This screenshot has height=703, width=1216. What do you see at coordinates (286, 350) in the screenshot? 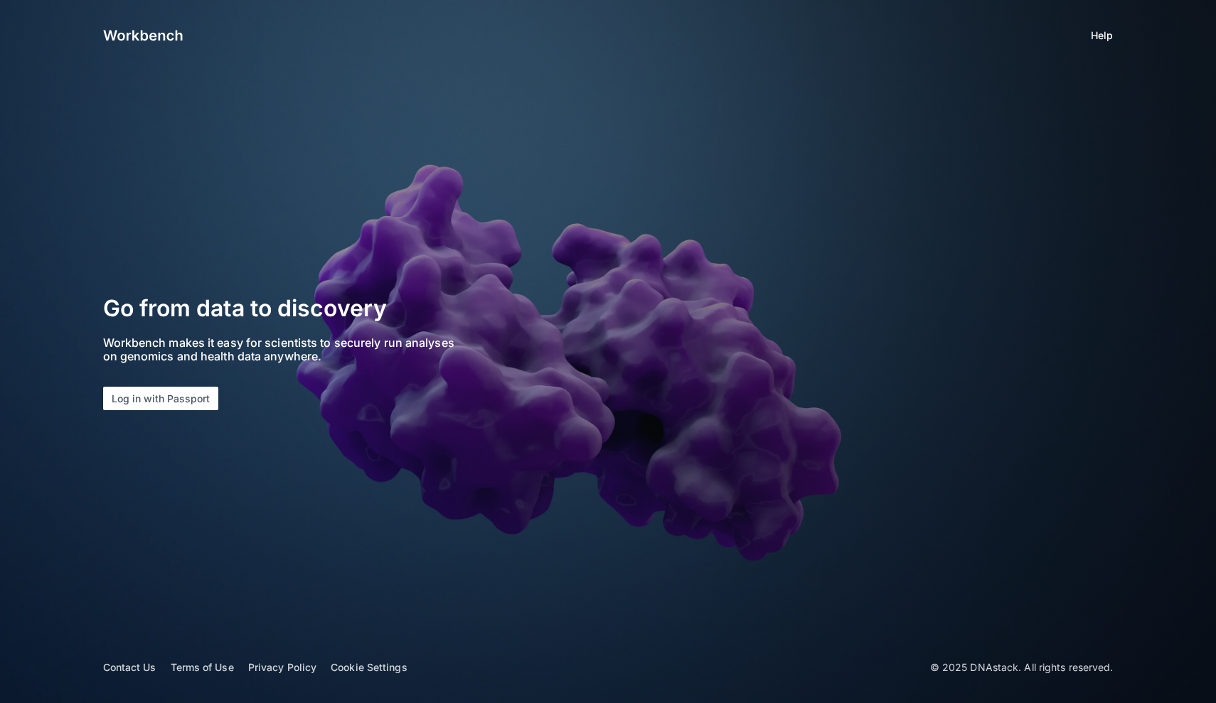
I see `p: Workbench makes it easy for scientists to securely run analyses on genomics and health data anywh...` at bounding box center [286, 350].